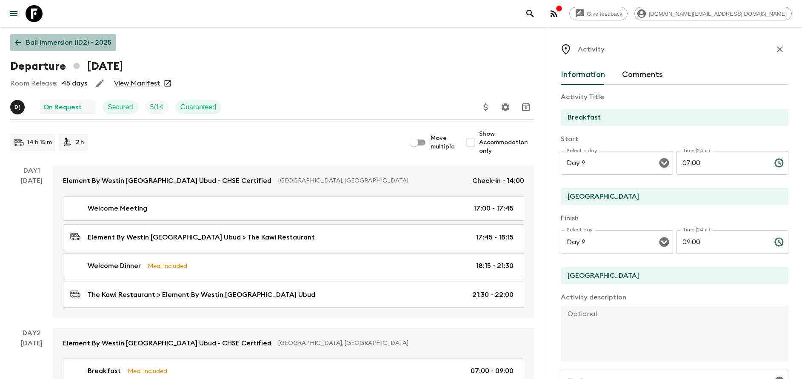  I want to click on button: Settings, so click(506, 107).